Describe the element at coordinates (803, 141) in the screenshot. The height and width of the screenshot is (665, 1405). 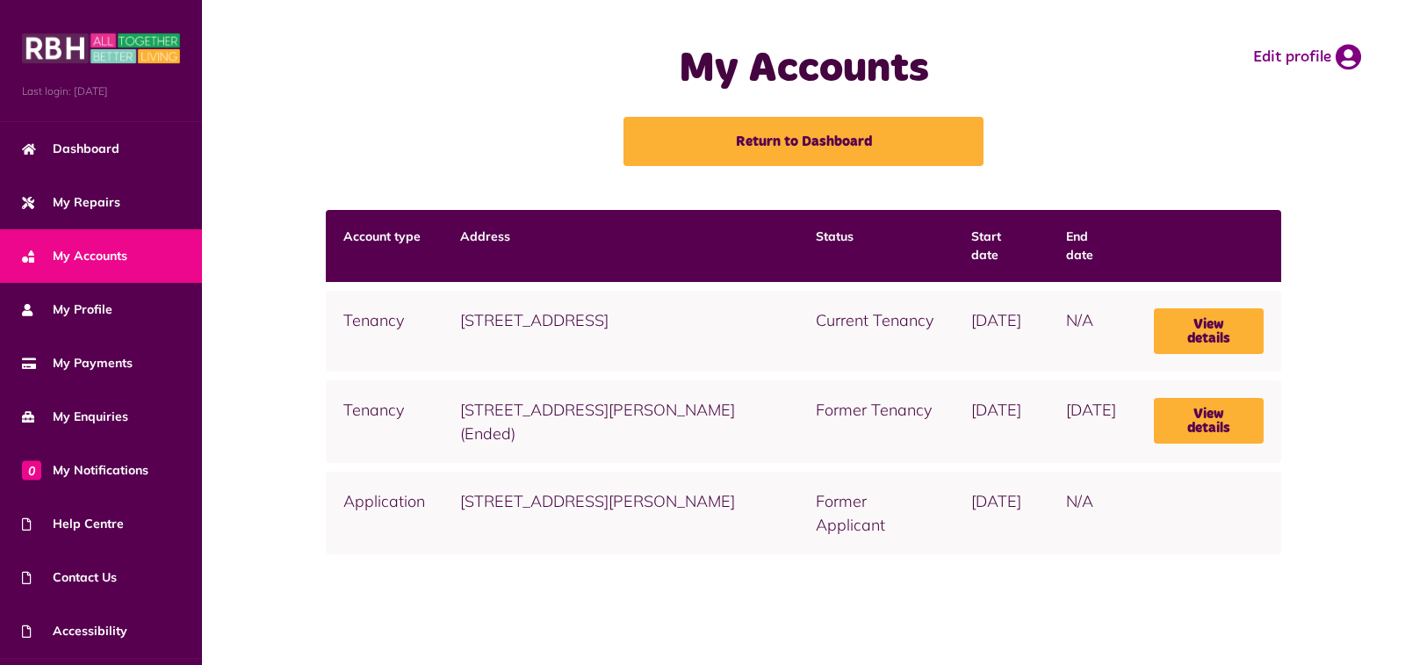
I see `a: Return to Dashboard` at that location.